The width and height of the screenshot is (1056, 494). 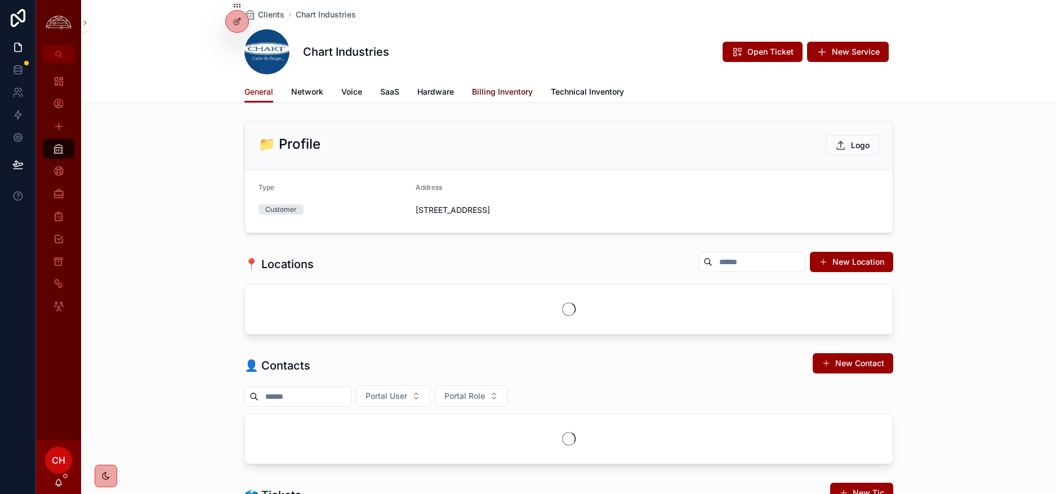 I want to click on span: Open Ticket, so click(x=770, y=52).